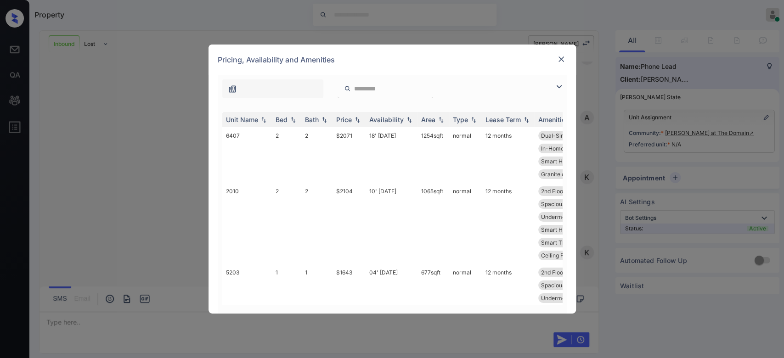  I want to click on td: 2010, so click(247, 223).